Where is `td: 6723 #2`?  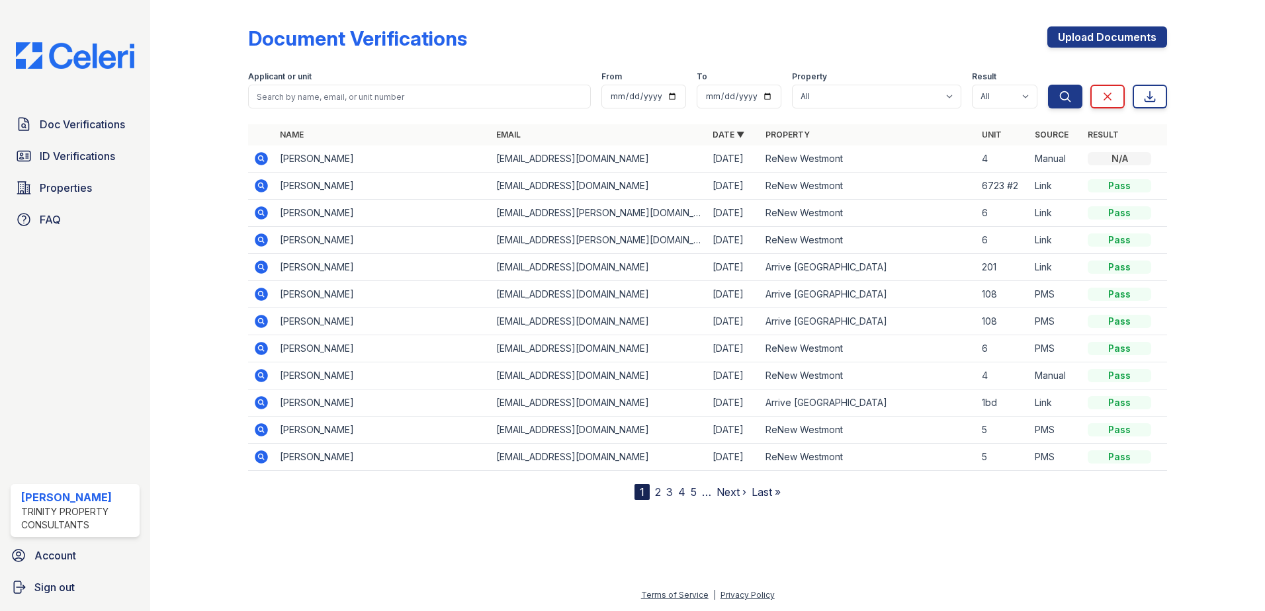 td: 6723 #2 is located at coordinates (1003, 186).